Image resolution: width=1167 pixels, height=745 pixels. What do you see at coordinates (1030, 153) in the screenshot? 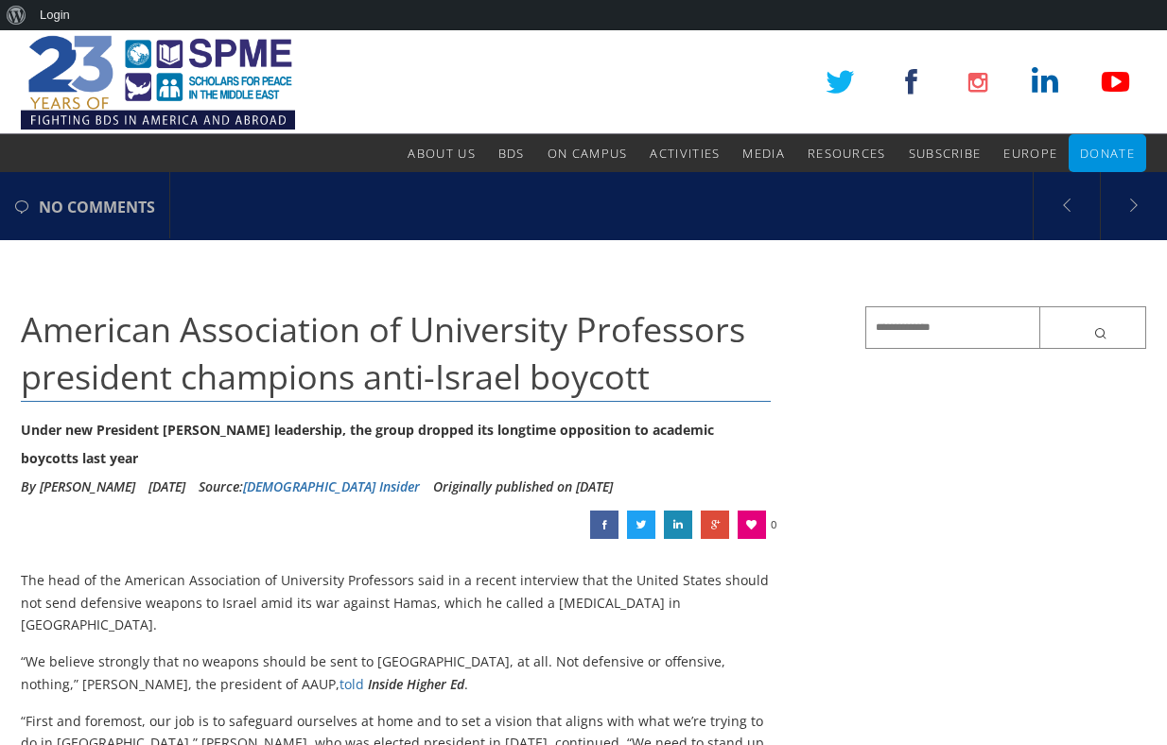
I see `span: Europe` at bounding box center [1030, 153].